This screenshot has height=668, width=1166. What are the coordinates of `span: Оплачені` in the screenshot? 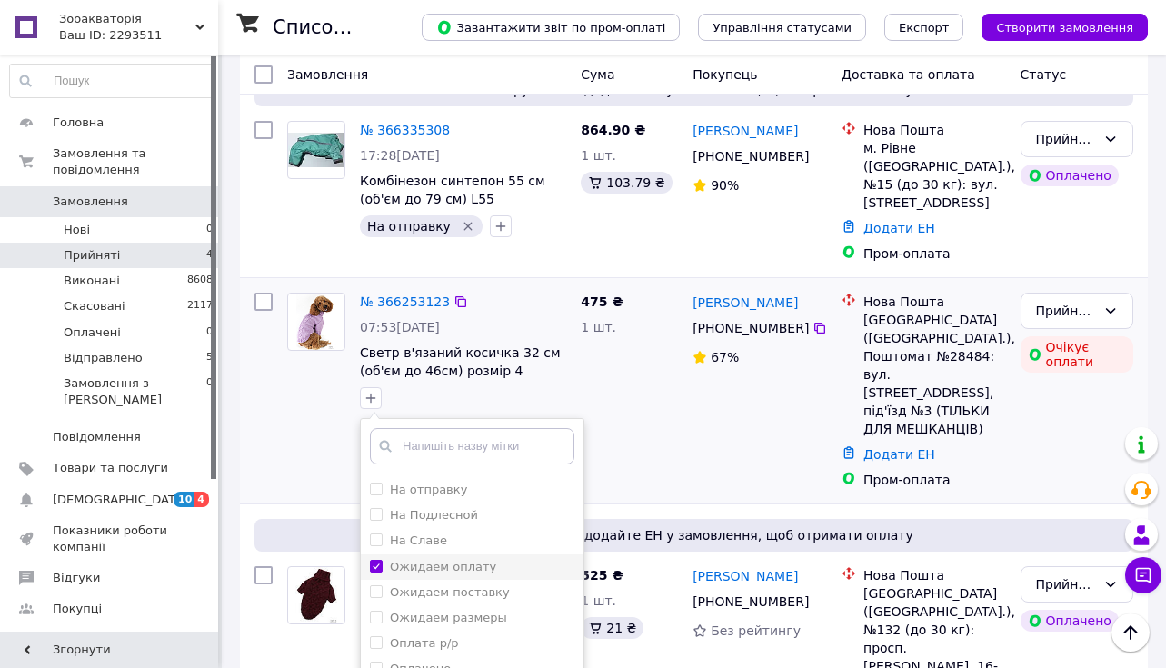 It's located at (92, 333).